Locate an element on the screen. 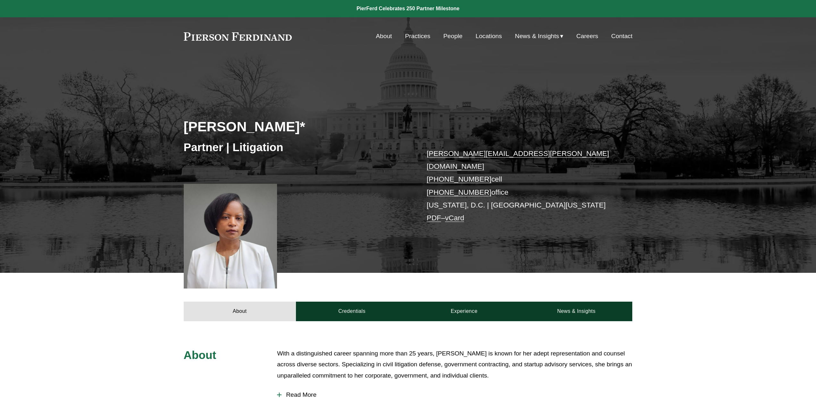 The height and width of the screenshot is (407, 816). a: vCard is located at coordinates (454, 218).